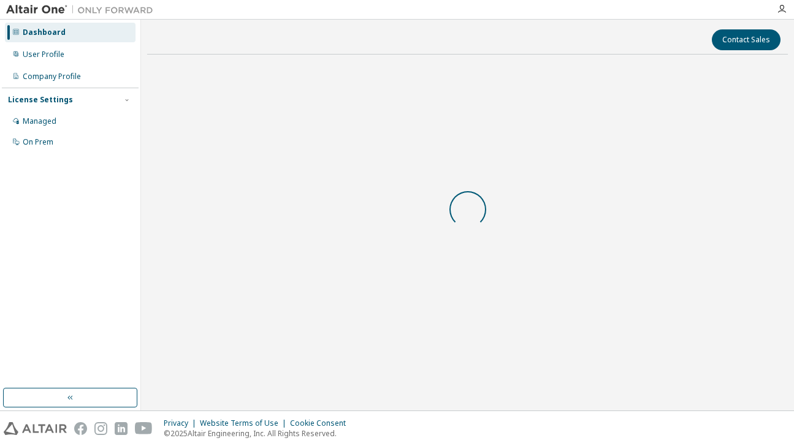  Describe the element at coordinates (245, 424) in the screenshot. I see `div: Website Terms of Use` at that location.